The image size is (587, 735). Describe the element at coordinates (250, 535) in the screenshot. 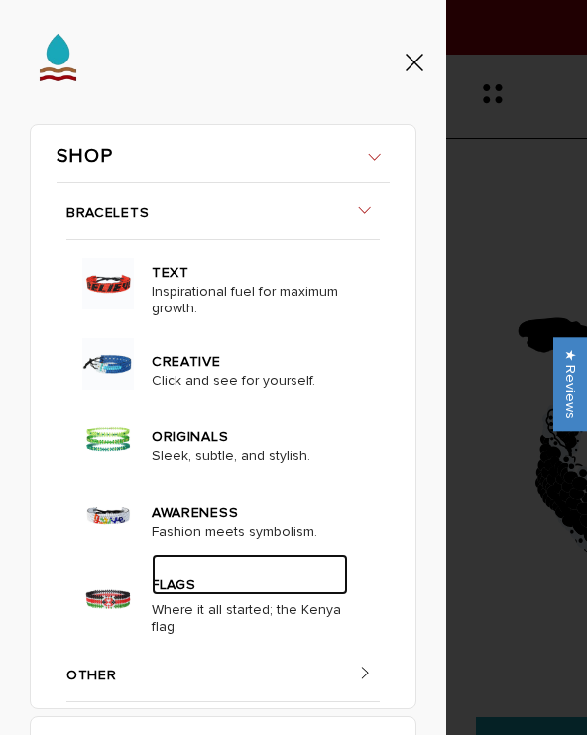

I see `p: Fashion meets symbolism.` at that location.